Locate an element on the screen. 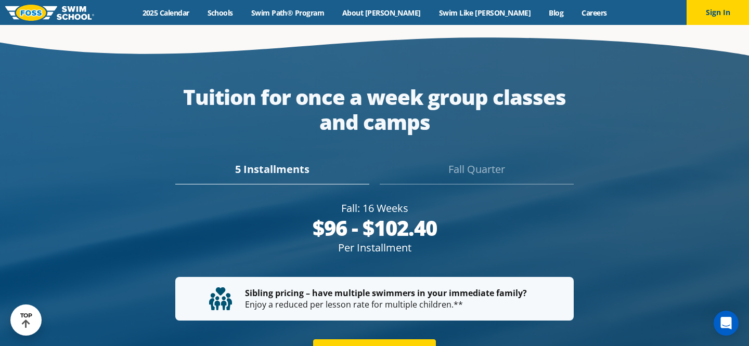 The image size is (749, 346). div: 5 Installments is located at coordinates (272, 173).